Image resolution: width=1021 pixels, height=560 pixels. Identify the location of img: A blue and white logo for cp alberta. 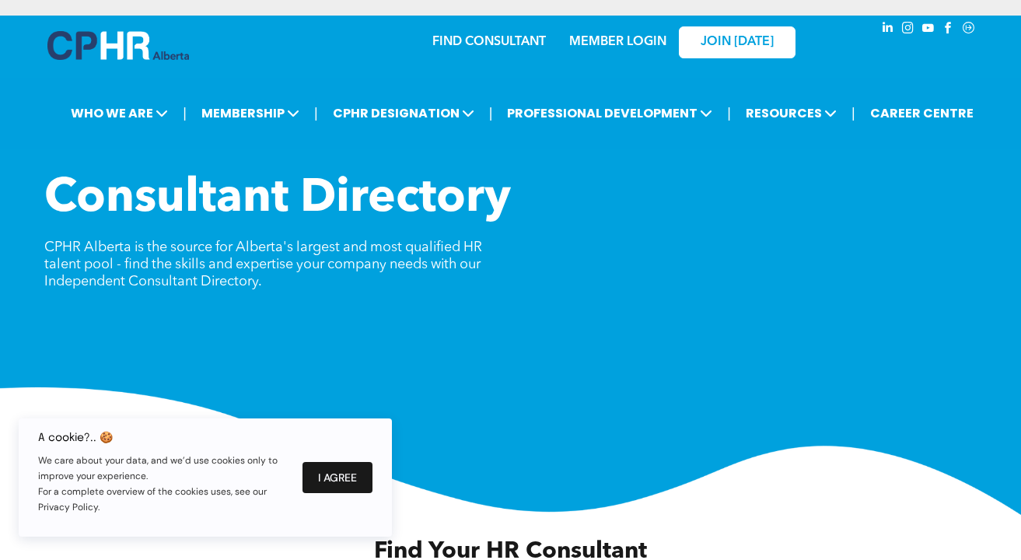
(118, 45).